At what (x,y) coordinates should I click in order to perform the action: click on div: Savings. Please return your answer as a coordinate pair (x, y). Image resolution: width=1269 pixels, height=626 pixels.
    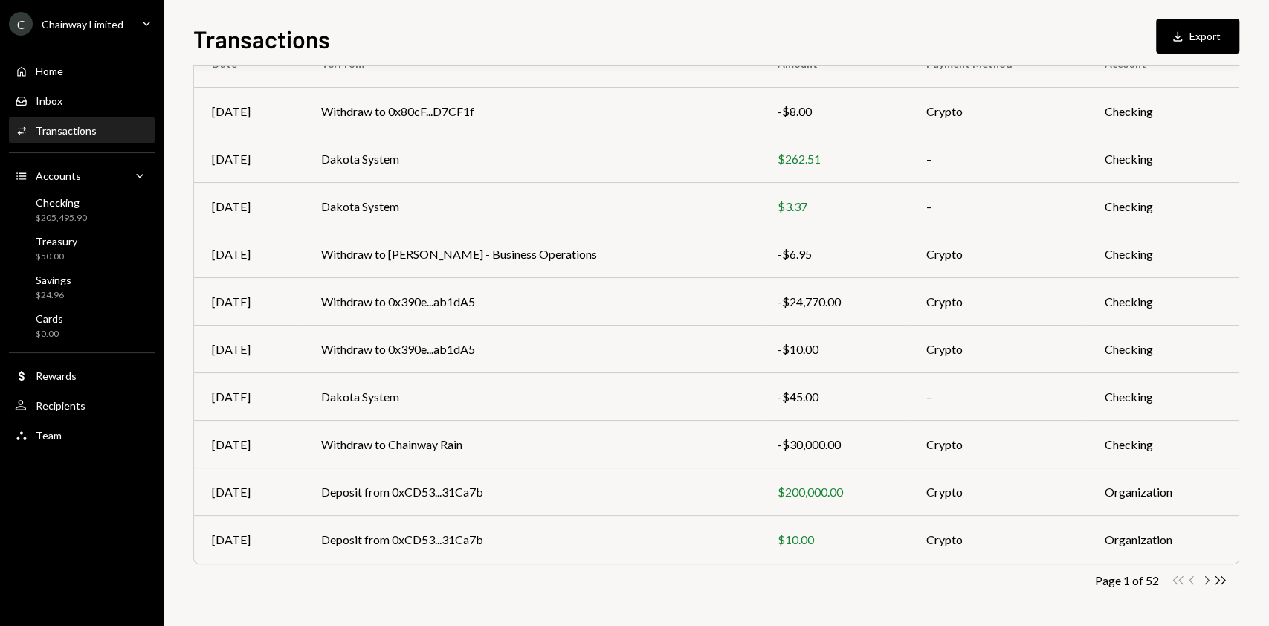
    Looking at the image, I should click on (54, 279).